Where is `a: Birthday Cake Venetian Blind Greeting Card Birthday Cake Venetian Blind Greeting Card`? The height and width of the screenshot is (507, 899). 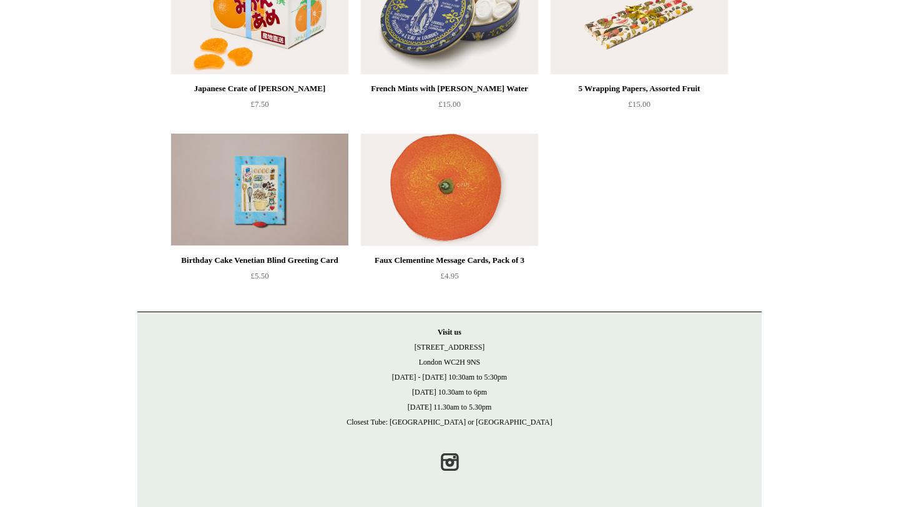
a: Birthday Cake Venetian Blind Greeting Card Birthday Cake Venetian Blind Greeting Card is located at coordinates (260, 190).